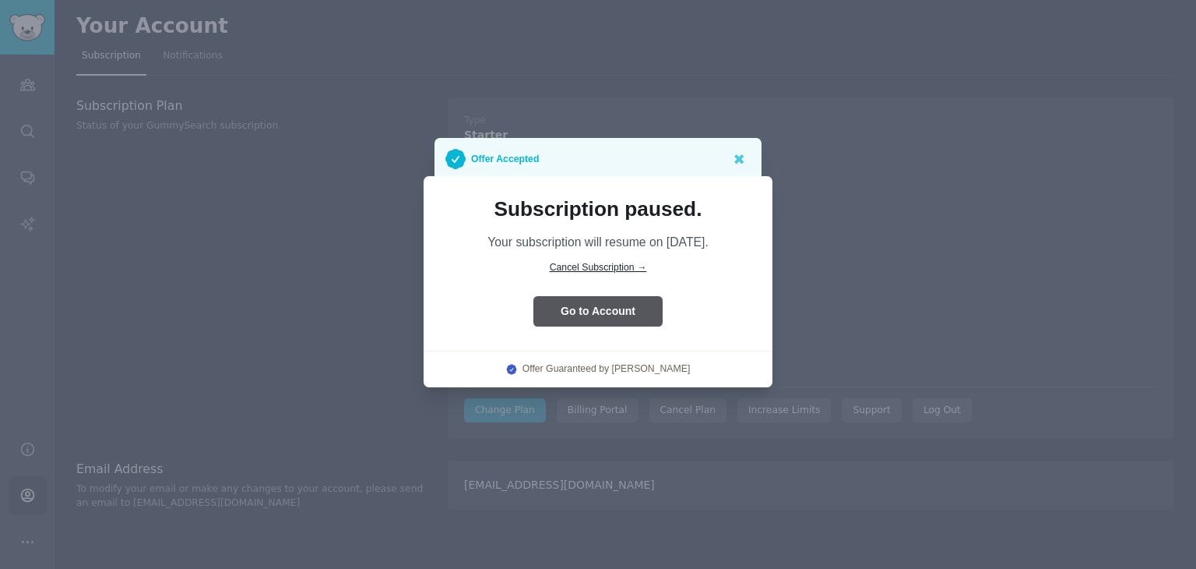  What do you see at coordinates (505, 159) in the screenshot?
I see `p: Offer Accepted` at bounding box center [505, 159].